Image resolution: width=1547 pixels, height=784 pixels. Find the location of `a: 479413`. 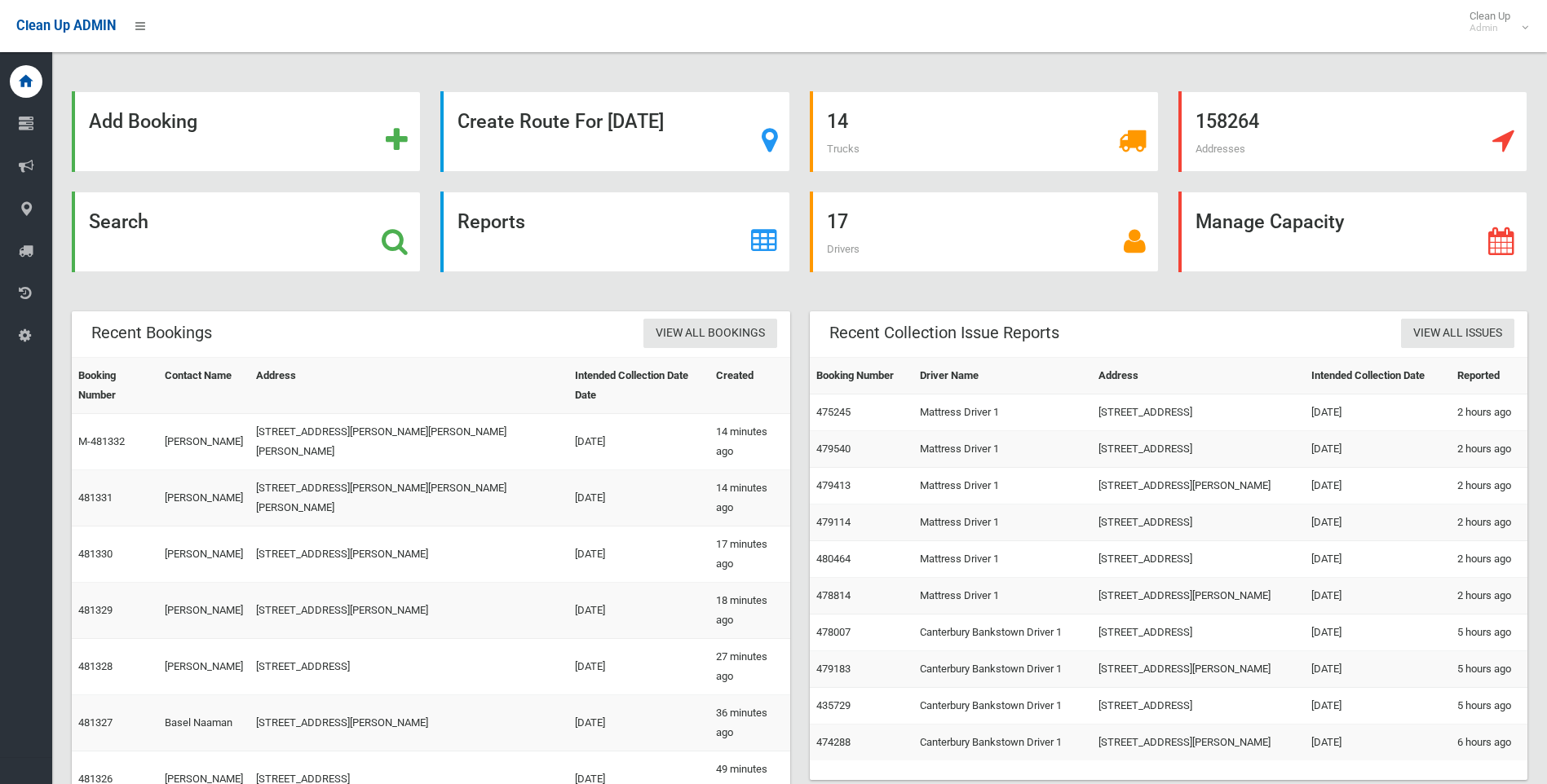

a: 479413 is located at coordinates (833, 485).